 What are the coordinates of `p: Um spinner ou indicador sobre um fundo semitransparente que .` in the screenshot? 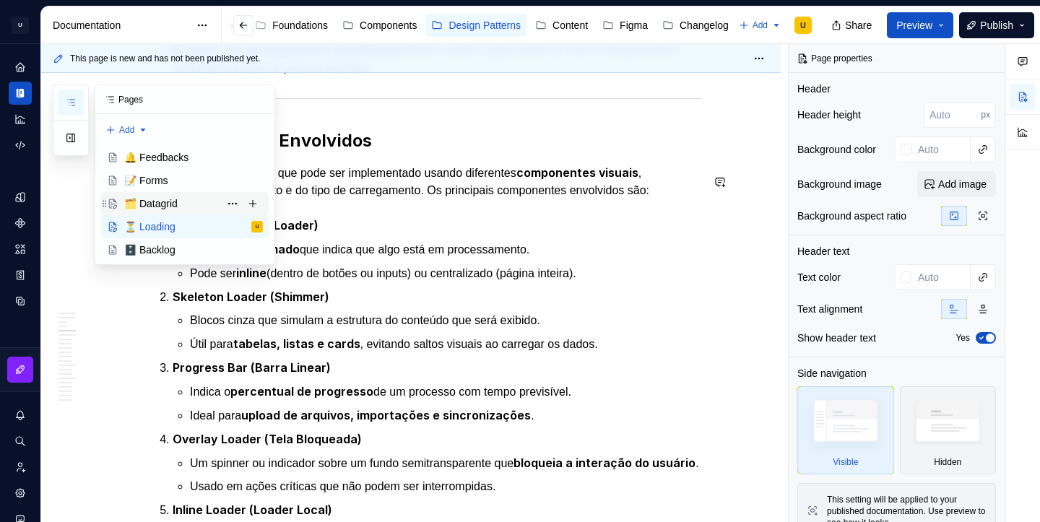 It's located at (446, 463).